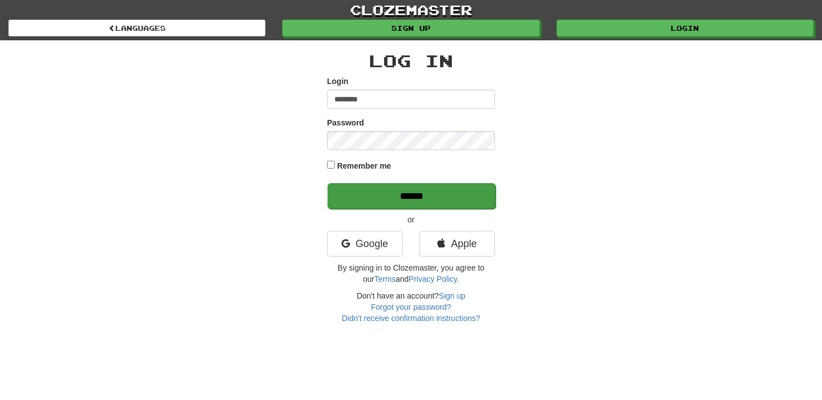 The image size is (822, 400). Describe the element at coordinates (411, 60) in the screenshot. I see `h2: Log In` at that location.